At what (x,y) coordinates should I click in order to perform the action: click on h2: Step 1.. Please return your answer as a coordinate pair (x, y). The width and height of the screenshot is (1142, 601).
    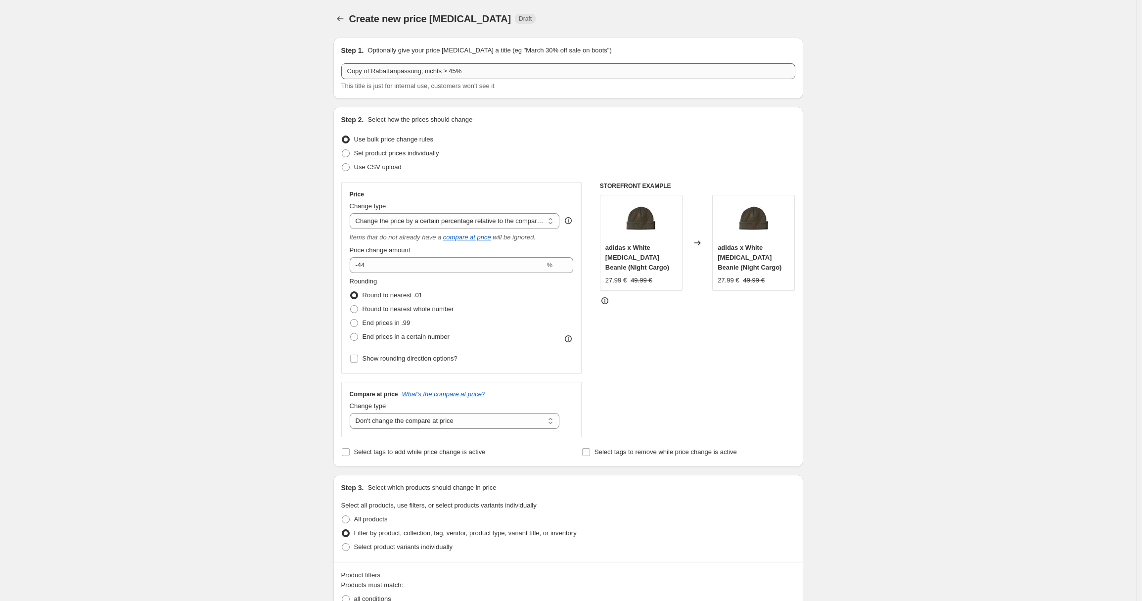
    Looking at the image, I should click on (353, 50).